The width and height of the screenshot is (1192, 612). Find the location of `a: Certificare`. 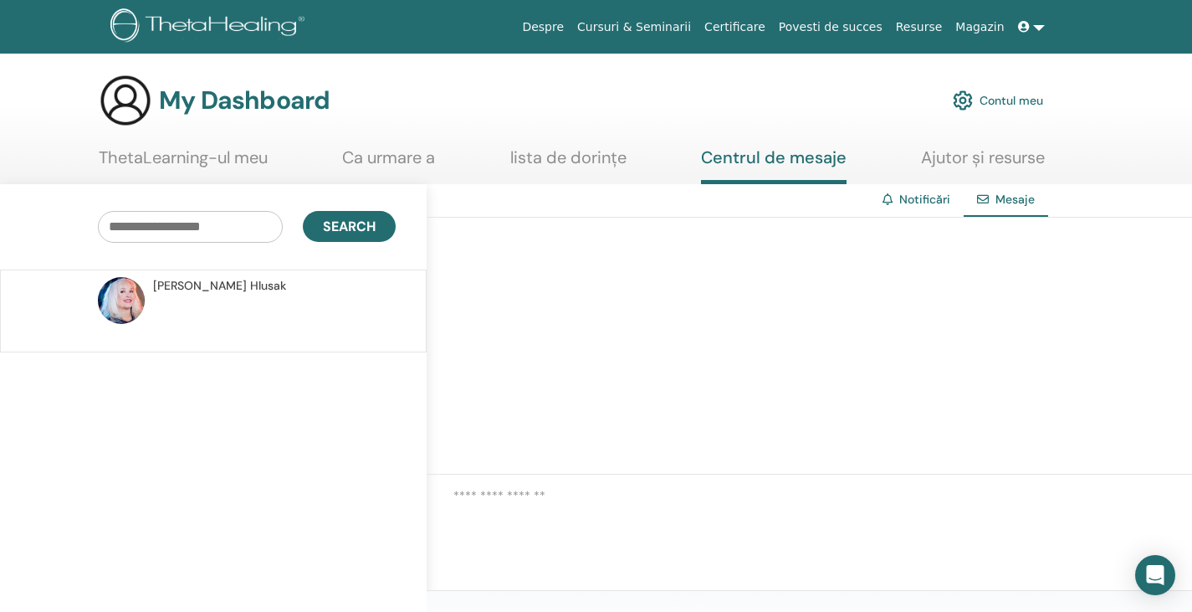

a: Certificare is located at coordinates (735, 27).